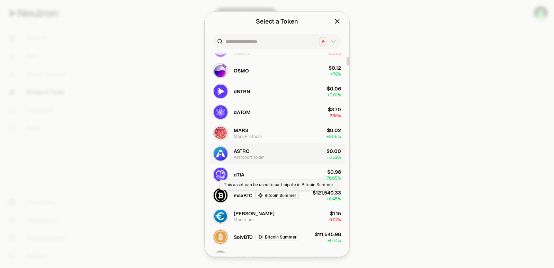 This screenshot has width=554, height=268. Describe the element at coordinates (335, 68) in the screenshot. I see `div: $0.12` at that location.